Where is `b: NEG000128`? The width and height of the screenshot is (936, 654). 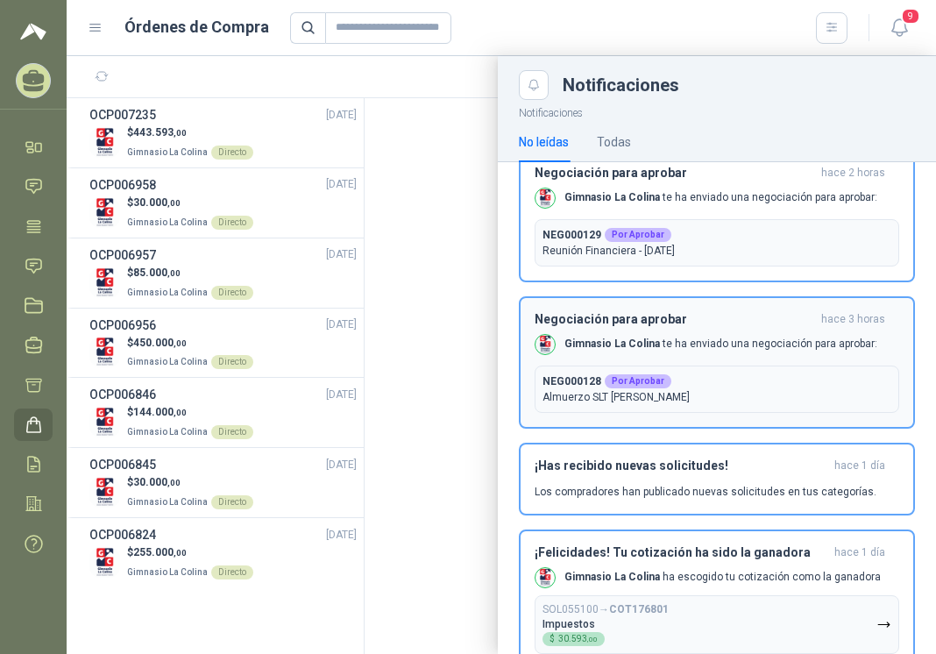
b: NEG000128 is located at coordinates (571, 381).